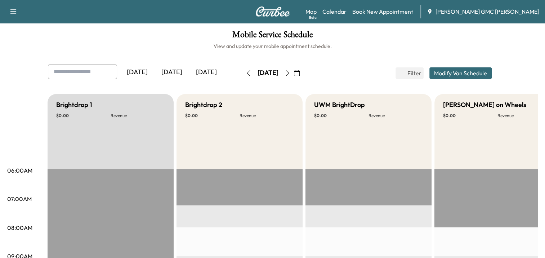 This screenshot has height=258, width=545. What do you see at coordinates (461, 73) in the screenshot?
I see `button: Modify Van Schedule` at bounding box center [461, 73].